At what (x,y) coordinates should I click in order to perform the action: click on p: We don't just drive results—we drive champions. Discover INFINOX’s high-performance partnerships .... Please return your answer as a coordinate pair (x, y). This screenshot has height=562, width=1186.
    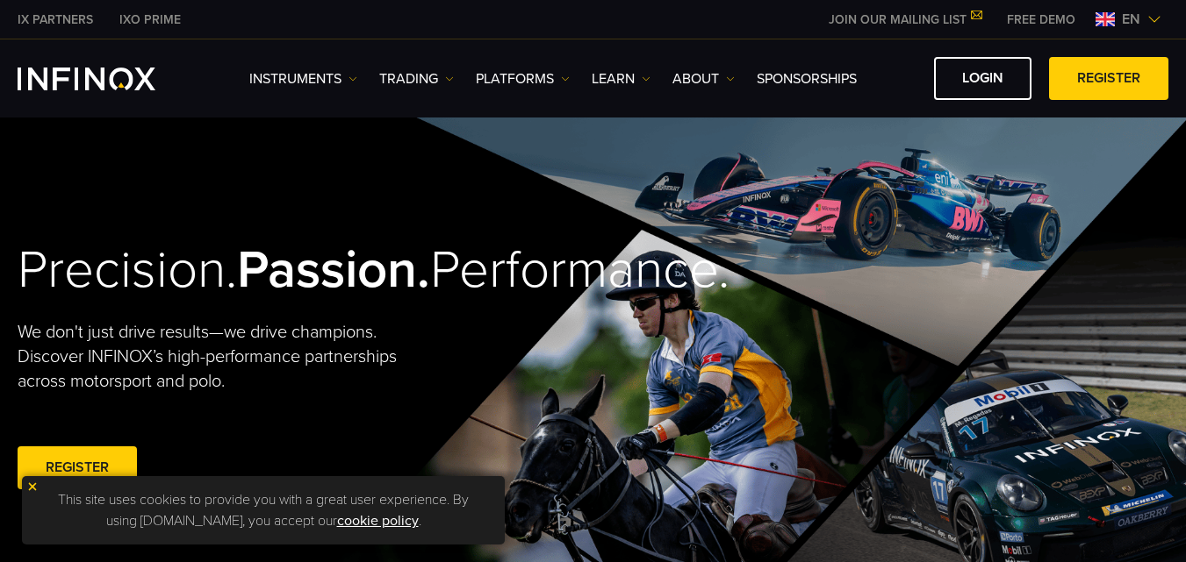
    Looking at the image, I should click on (225, 357).